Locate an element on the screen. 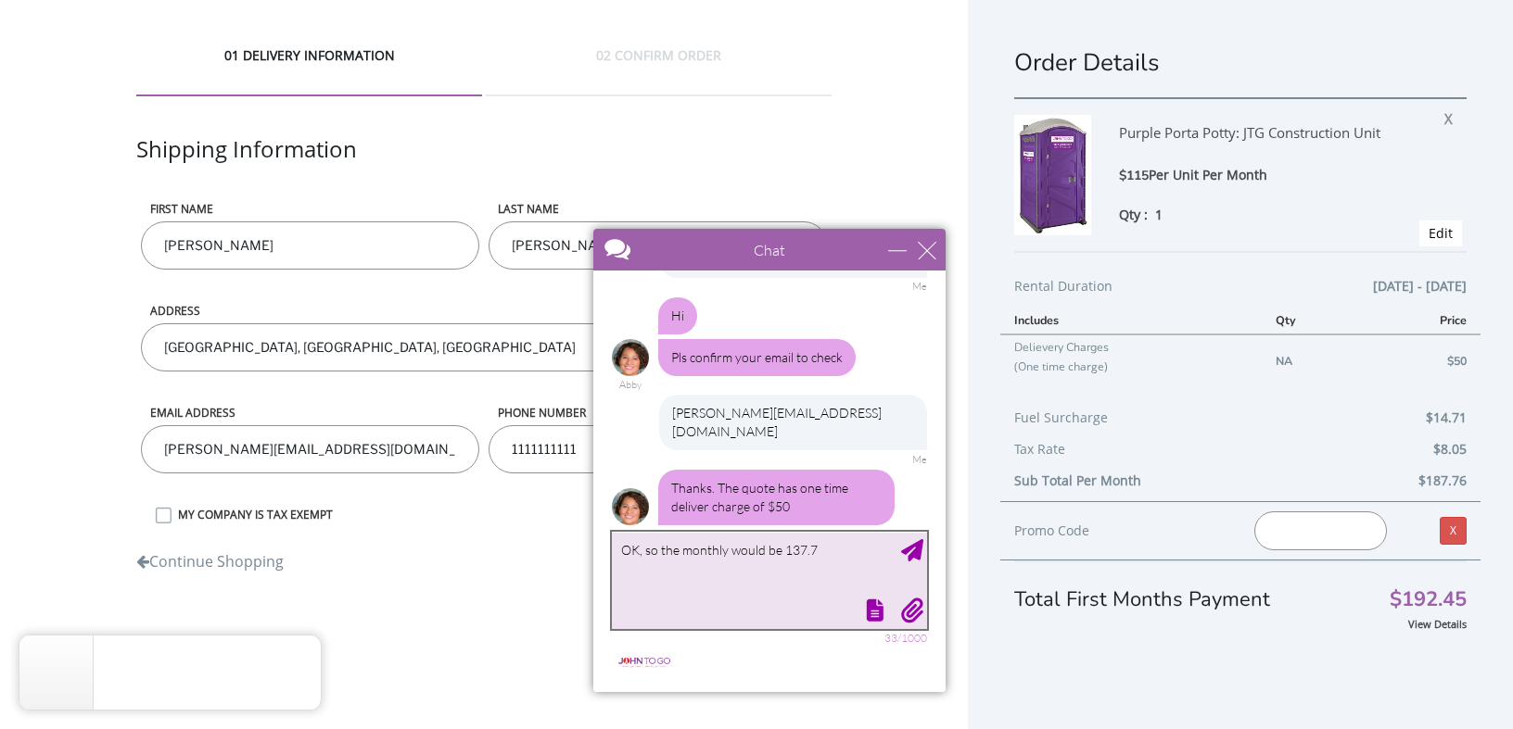 This screenshot has width=1513, height=729. span: X is located at coordinates (1452, 116).